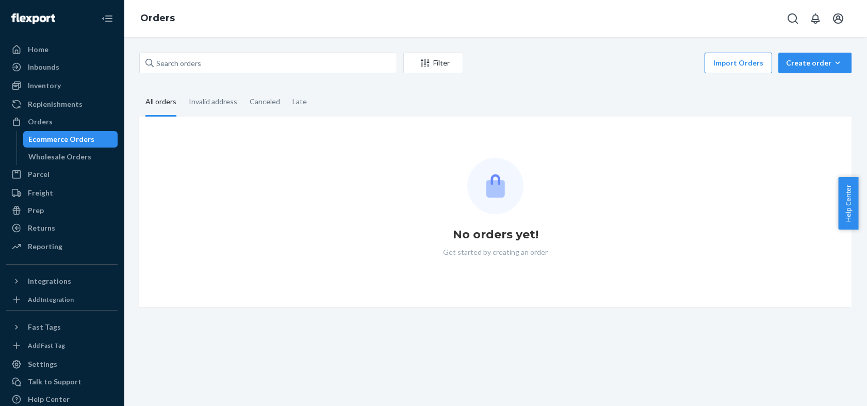 The image size is (867, 406). I want to click on div: Settings, so click(42, 364).